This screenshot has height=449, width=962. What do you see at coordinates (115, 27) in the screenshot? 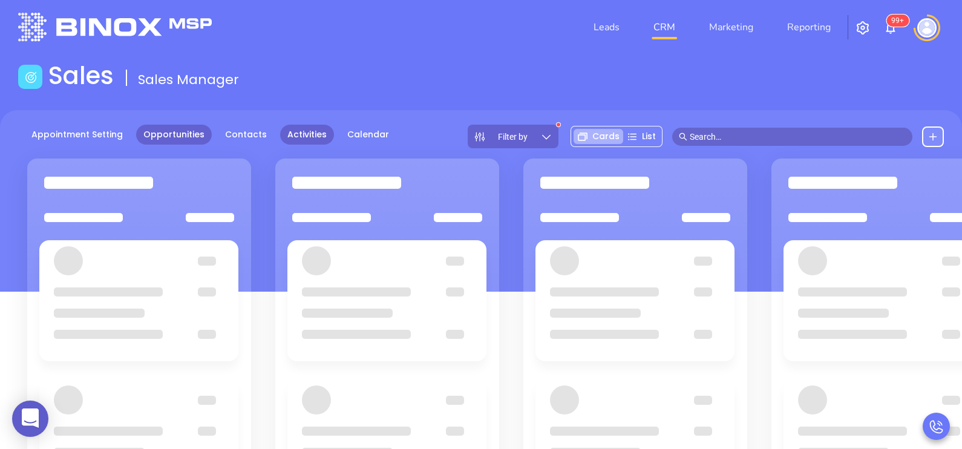
I see `img: logo` at bounding box center [115, 27].